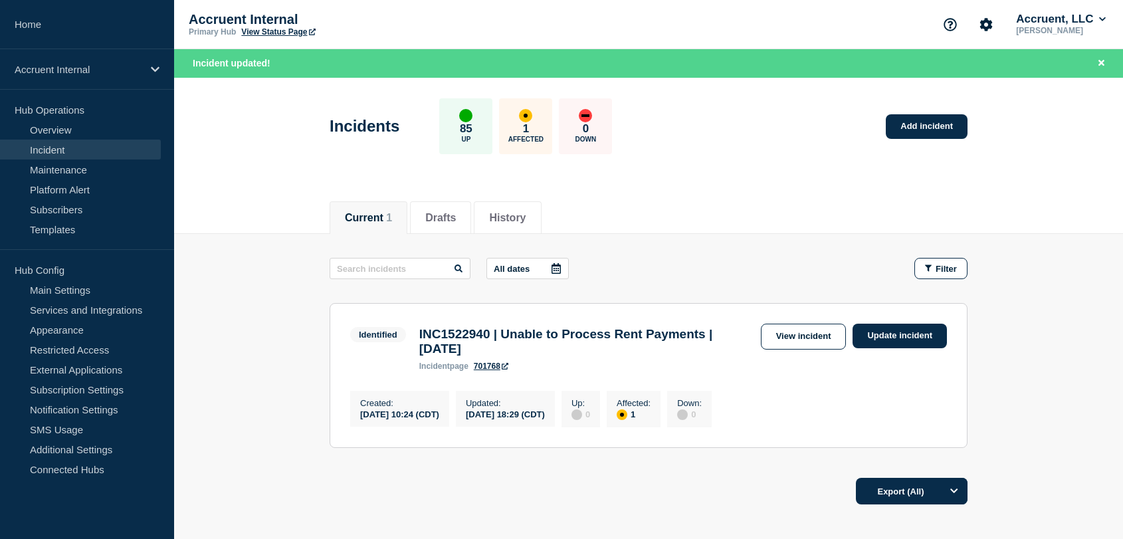 The height and width of the screenshot is (539, 1123). What do you see at coordinates (585, 129) in the screenshot?
I see `p: 0` at bounding box center [585, 129].